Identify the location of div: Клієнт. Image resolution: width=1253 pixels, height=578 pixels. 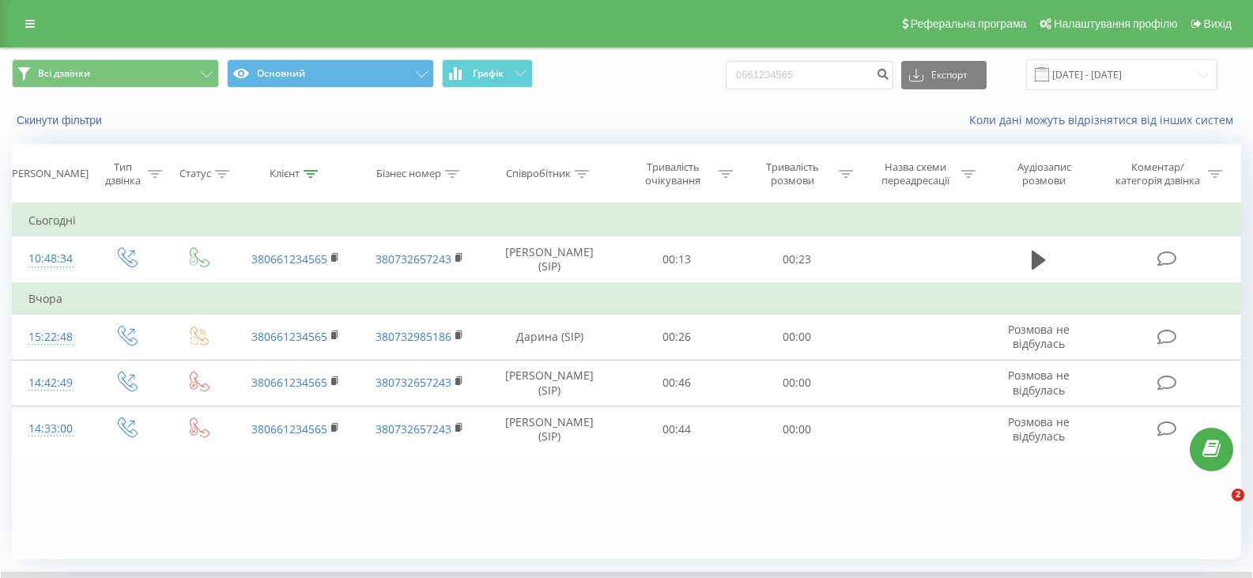
(285, 174).